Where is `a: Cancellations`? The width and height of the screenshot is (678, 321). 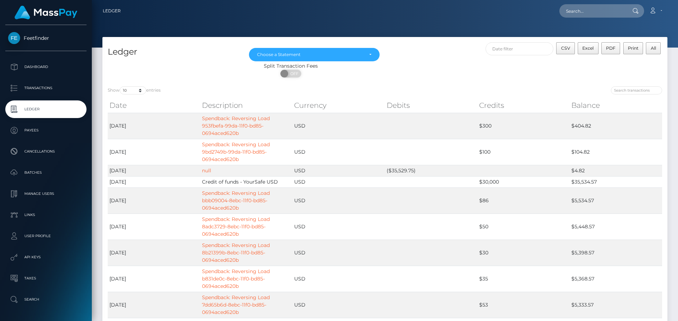
a: Cancellations is located at coordinates (46, 152).